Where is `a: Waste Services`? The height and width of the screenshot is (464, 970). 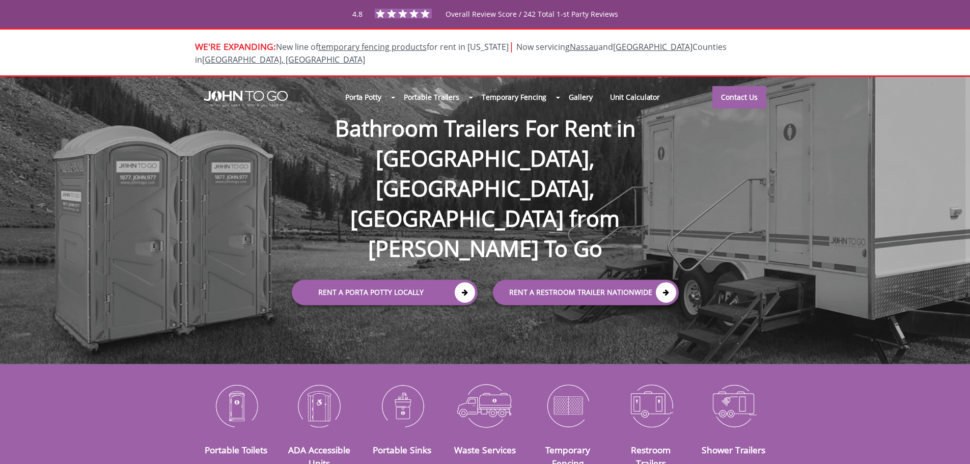 a: Waste Services is located at coordinates (485, 450).